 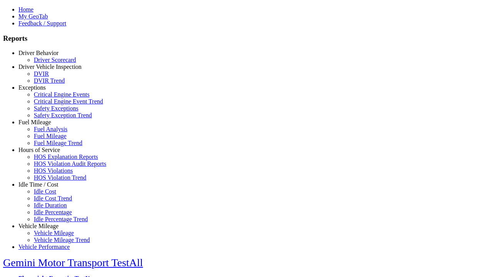 What do you see at coordinates (73, 262) in the screenshot?
I see `a: Gemini Motor Transport TestAll` at bounding box center [73, 262].